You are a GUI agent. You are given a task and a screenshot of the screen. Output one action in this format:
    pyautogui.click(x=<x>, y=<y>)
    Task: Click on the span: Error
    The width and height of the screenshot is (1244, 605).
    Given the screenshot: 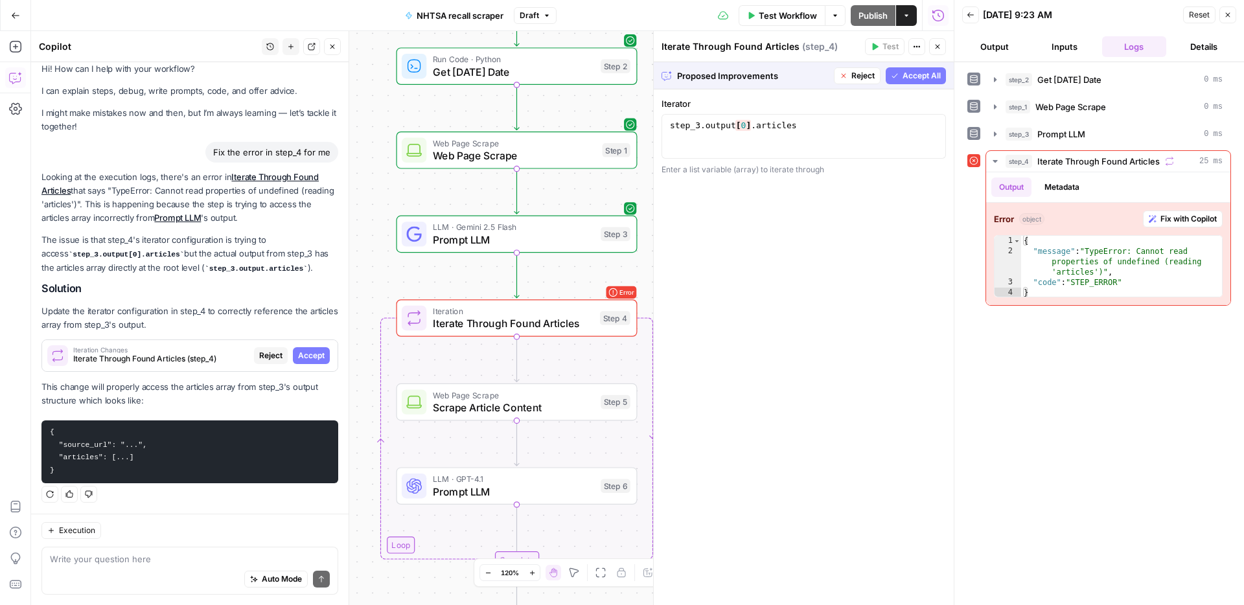 What is the action you would take?
    pyautogui.click(x=626, y=292)
    